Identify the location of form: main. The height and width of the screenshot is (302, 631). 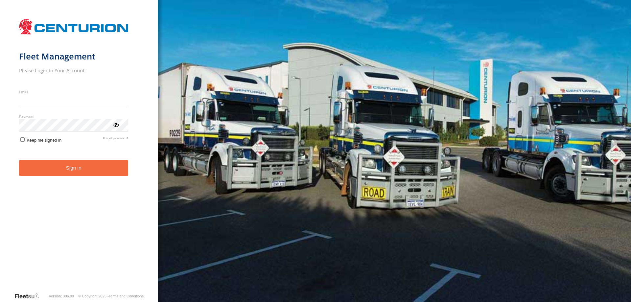
(79, 154).